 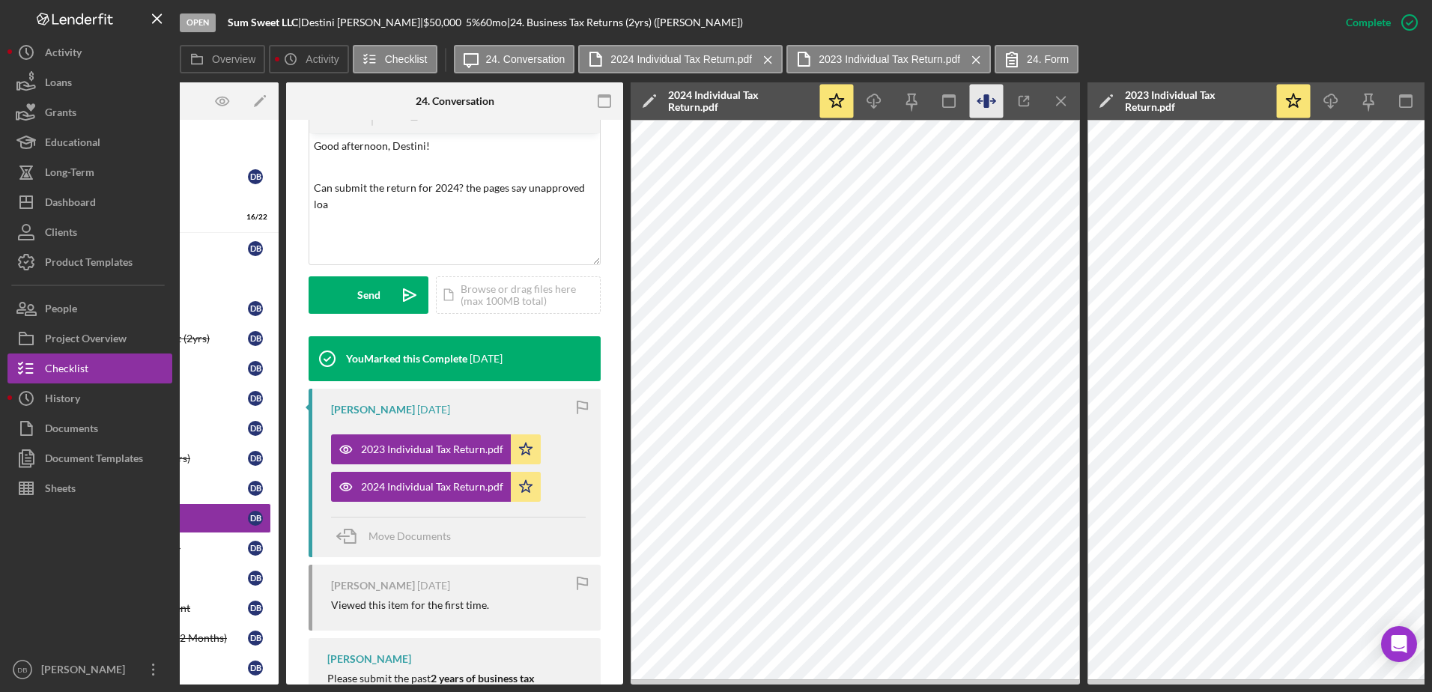 What do you see at coordinates (90, 172) in the screenshot?
I see `a: Long-Term` at bounding box center [90, 172].